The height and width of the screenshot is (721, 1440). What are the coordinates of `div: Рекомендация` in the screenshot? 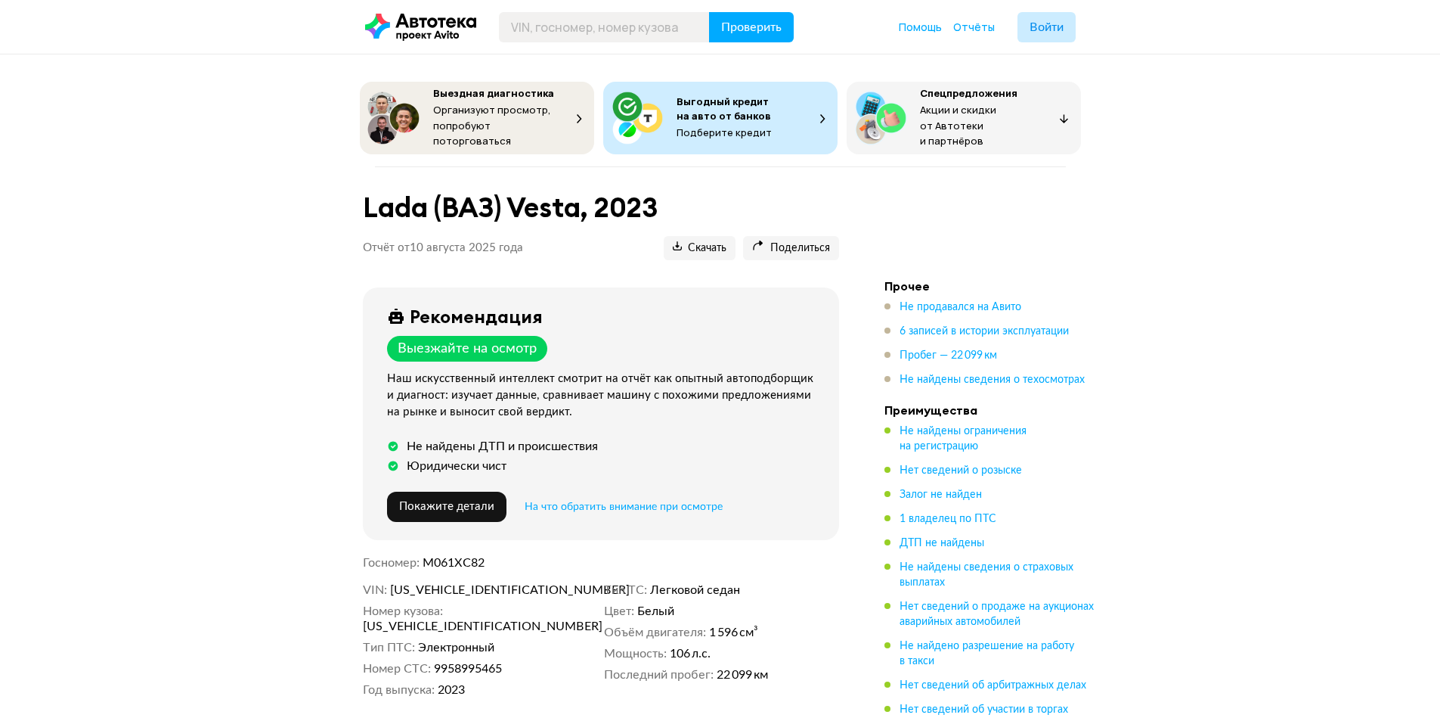 It's located at (476, 316).